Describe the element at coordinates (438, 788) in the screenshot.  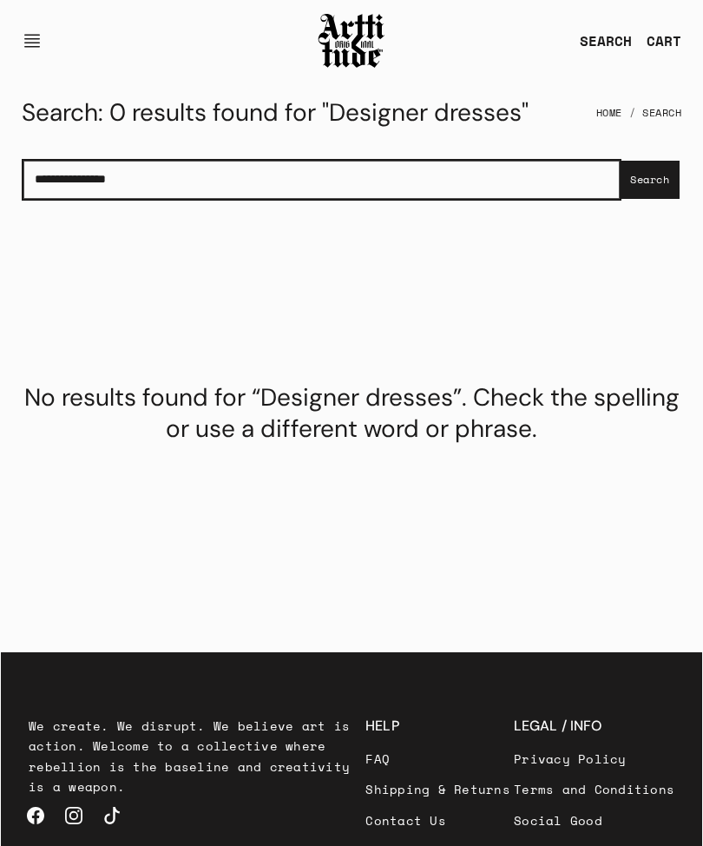
I see `a: Shipping & Returns` at that location.